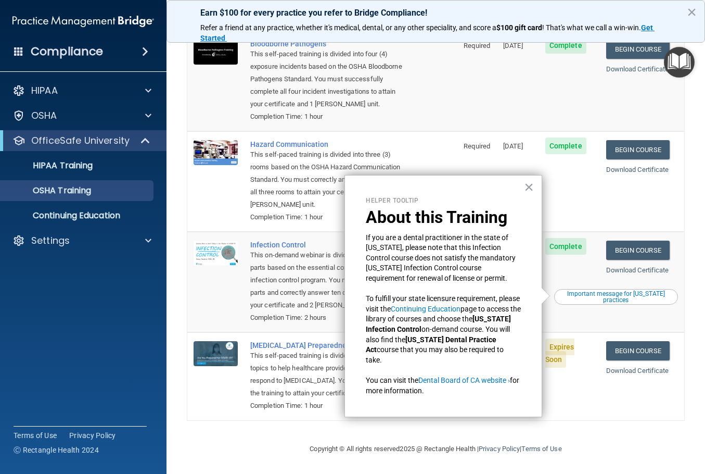  What do you see at coordinates (392, 380) in the screenshot?
I see `span: You can visit the` at bounding box center [392, 380].